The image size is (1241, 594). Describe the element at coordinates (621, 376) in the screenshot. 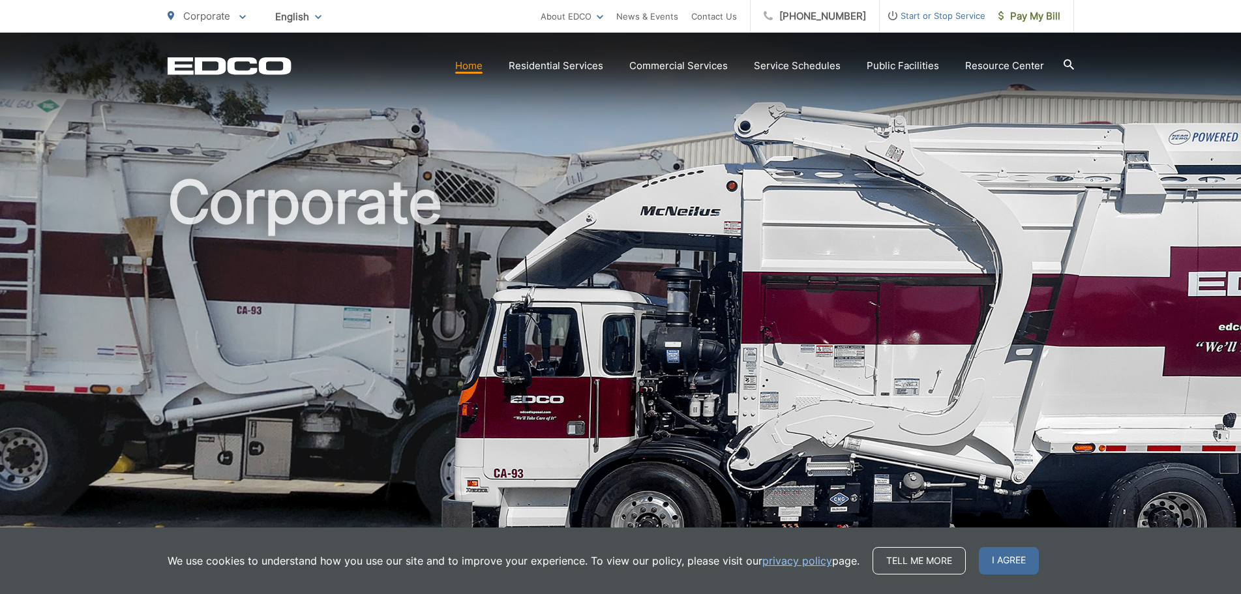

I see `h1: Corporate` at that location.